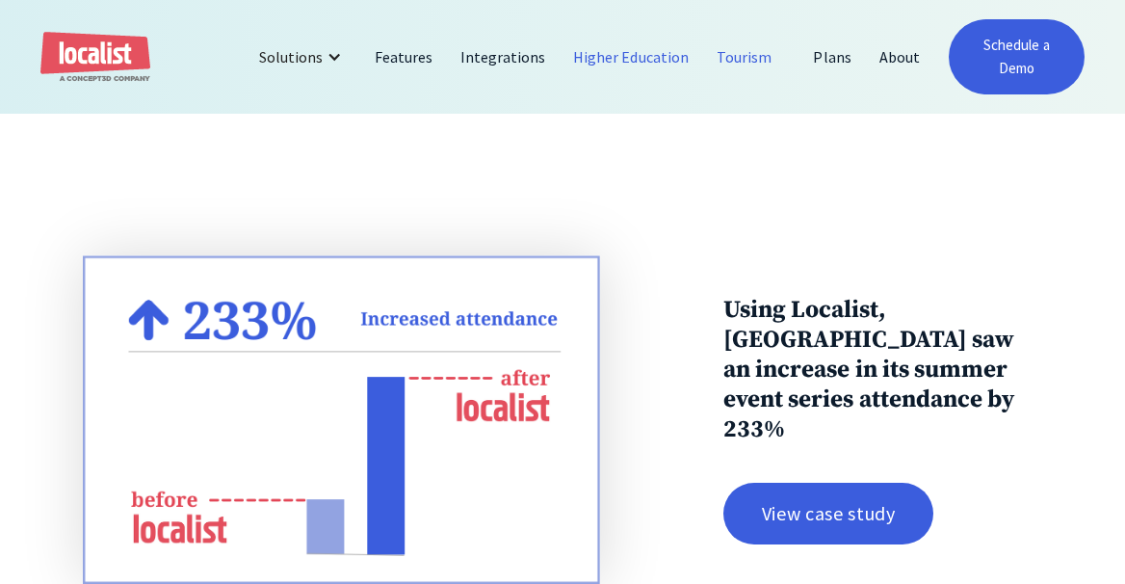 The width and height of the screenshot is (1125, 584). Describe the element at coordinates (900, 57) in the screenshot. I see `a: About` at that location.